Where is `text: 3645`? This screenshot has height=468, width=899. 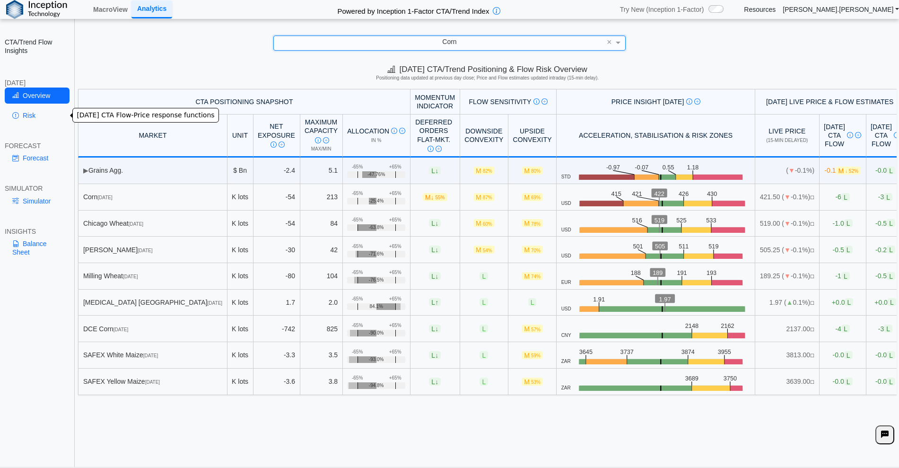
text: 3645 is located at coordinates (586, 352).